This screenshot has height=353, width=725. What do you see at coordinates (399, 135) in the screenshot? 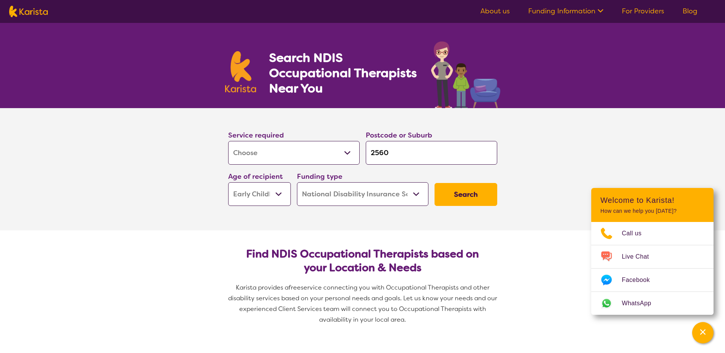
I see `label: Postcode or Suburb` at bounding box center [399, 135].